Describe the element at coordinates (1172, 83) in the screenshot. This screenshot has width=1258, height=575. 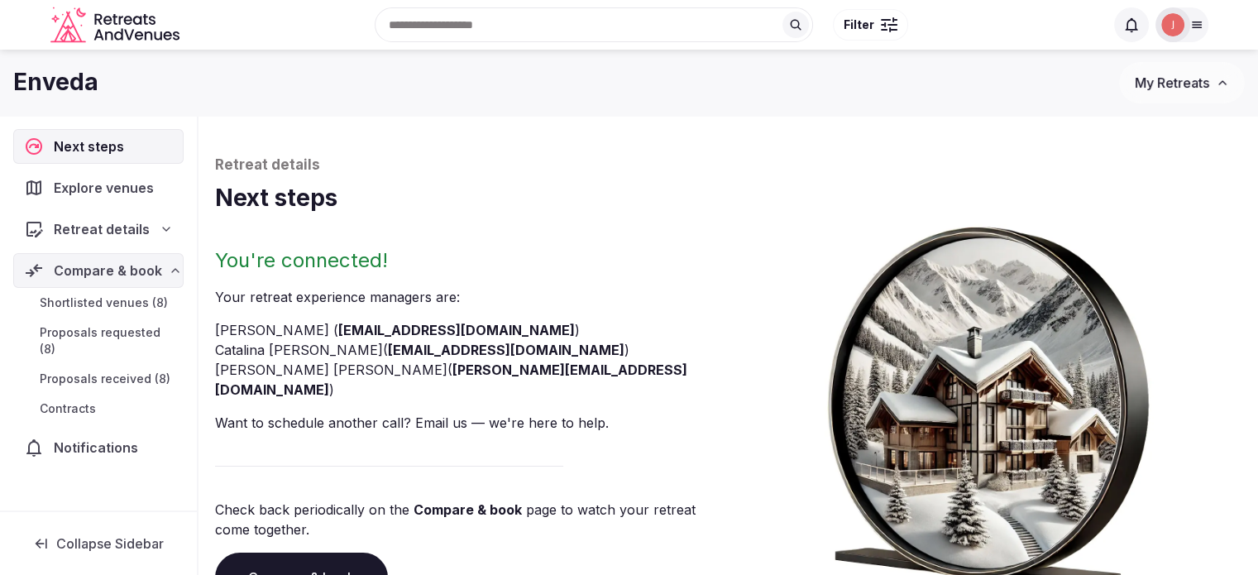
I see `span: My Retreats` at that location.